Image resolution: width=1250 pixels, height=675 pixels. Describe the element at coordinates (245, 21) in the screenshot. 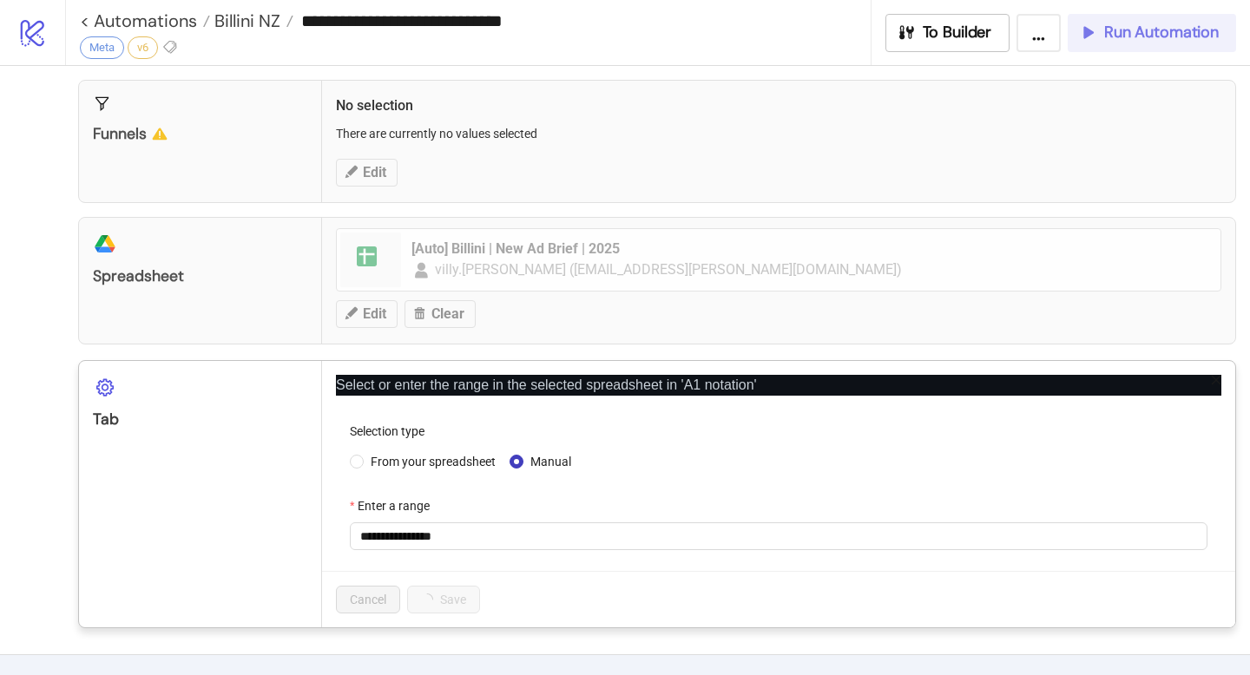

I see `span: Billini NZ` at that location.